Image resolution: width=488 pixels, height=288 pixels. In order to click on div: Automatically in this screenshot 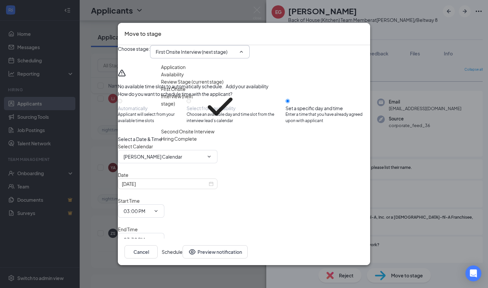, I will do `click(152, 108)`.